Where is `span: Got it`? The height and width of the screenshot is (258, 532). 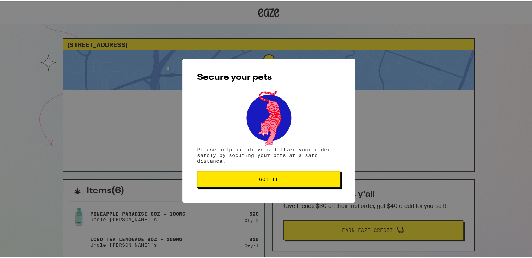 span: Got it is located at coordinates (269, 178).